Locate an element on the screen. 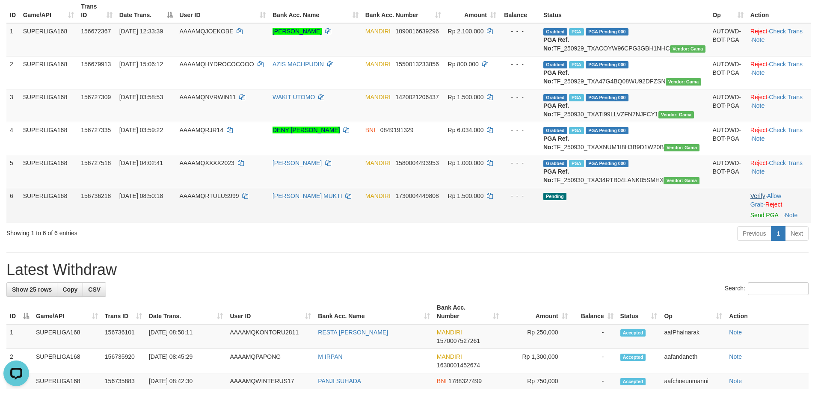 The height and width of the screenshot is (393, 815). td: aafandaneth is located at coordinates (693, 361).